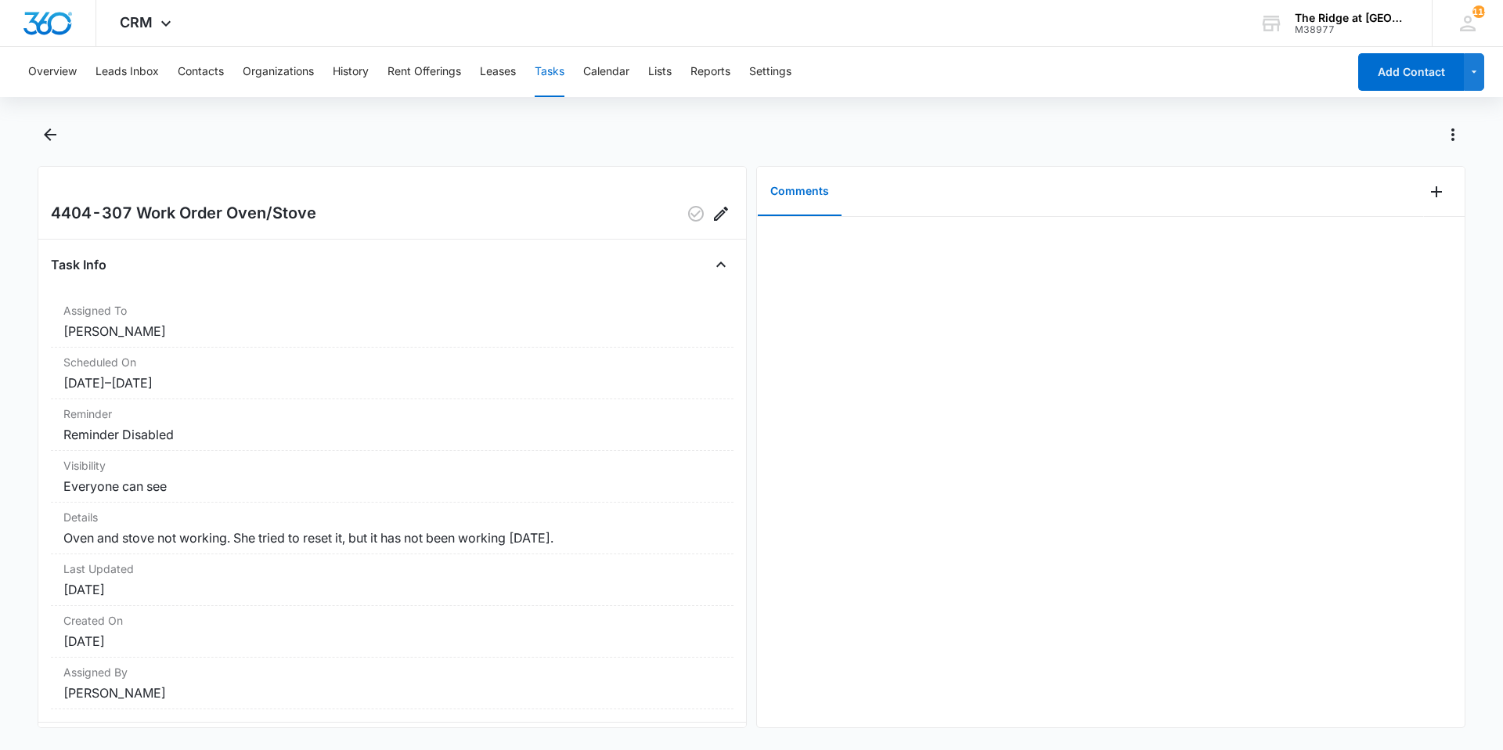 The height and width of the screenshot is (750, 1503). I want to click on button: Settings, so click(770, 72).